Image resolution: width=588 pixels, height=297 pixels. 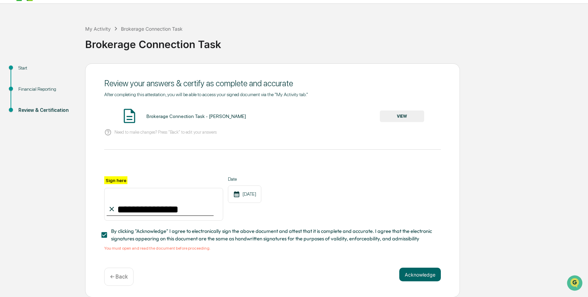 What do you see at coordinates (13, 58) in the screenshot?
I see `img: 1746055101610-c473b297-6a78-478c-a979-82029cc54cd1` at bounding box center [13, 58].